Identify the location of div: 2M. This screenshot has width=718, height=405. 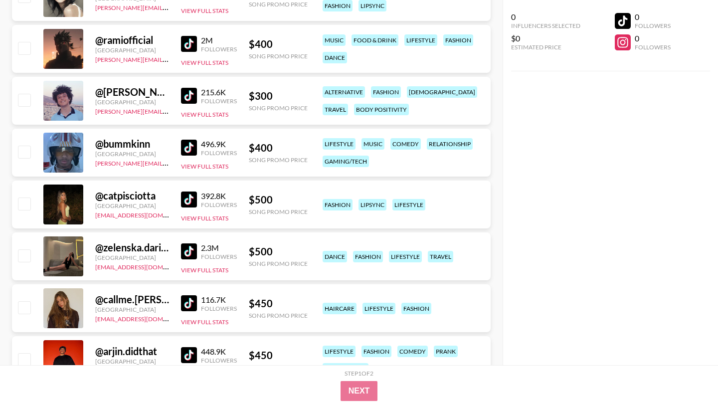
(219, 40).